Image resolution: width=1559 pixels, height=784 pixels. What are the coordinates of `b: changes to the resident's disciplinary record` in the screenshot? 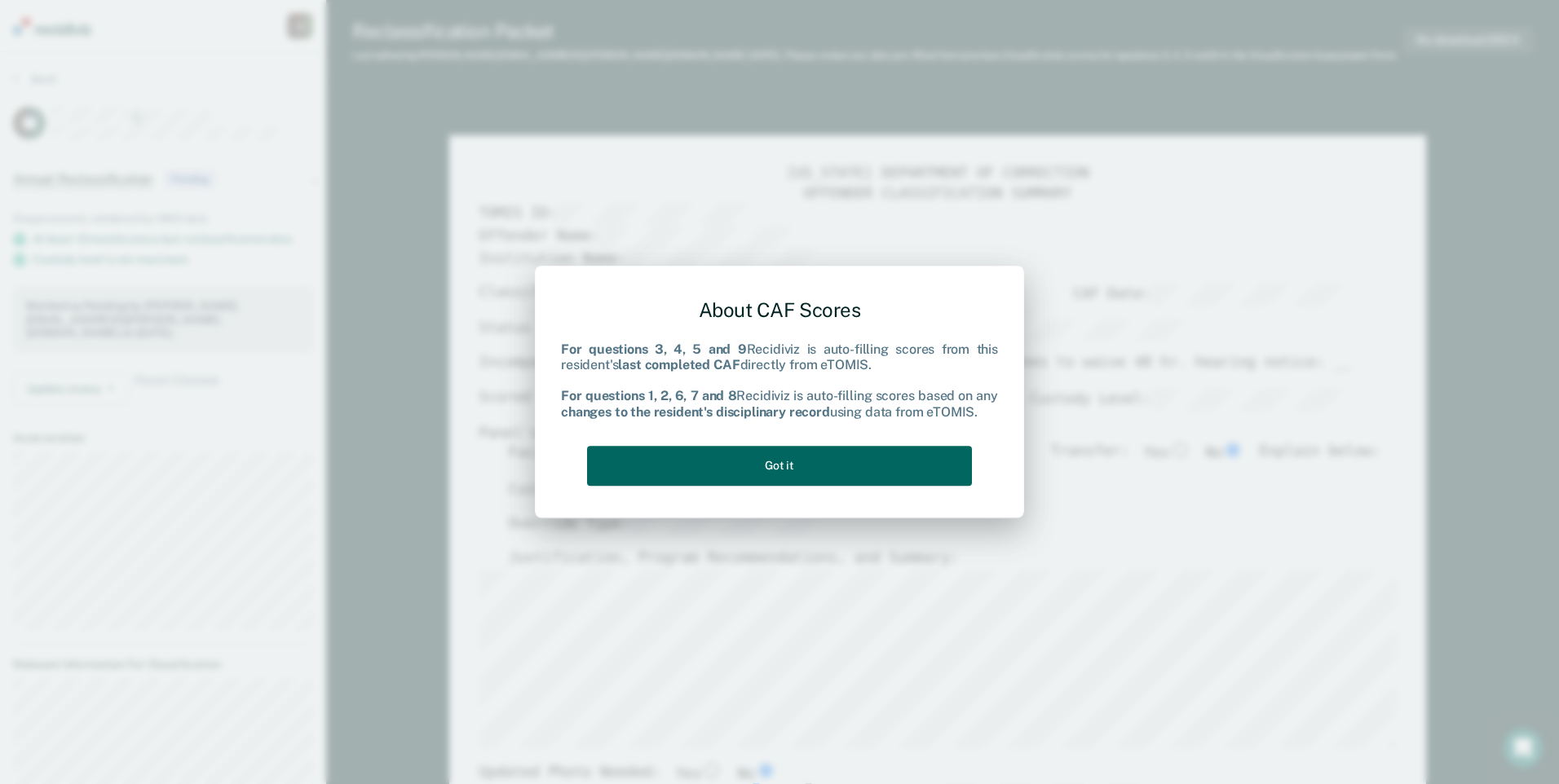 It's located at (696, 412).